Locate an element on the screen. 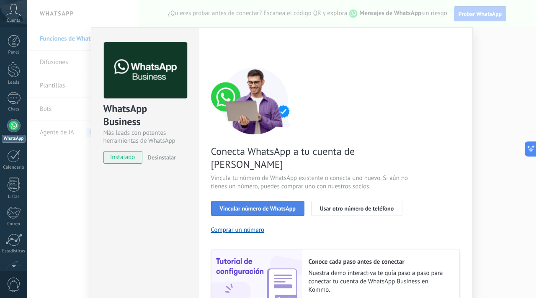 Image resolution: width=536 pixels, height=298 pixels. div: WhatsApp Business is located at coordinates (144, 115).